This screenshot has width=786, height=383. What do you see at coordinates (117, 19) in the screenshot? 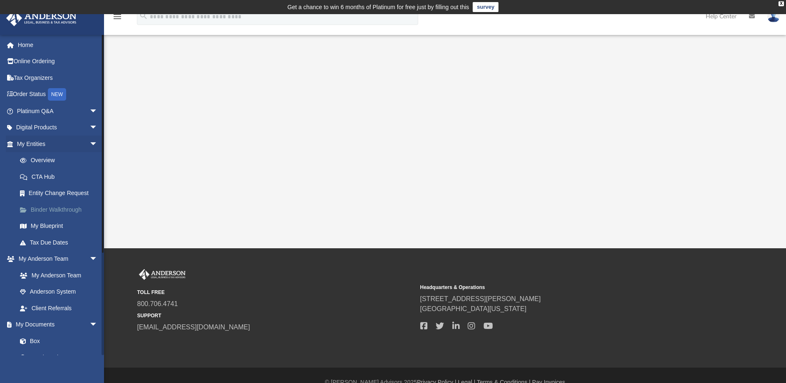
I see `a: menu` at bounding box center [117, 19].